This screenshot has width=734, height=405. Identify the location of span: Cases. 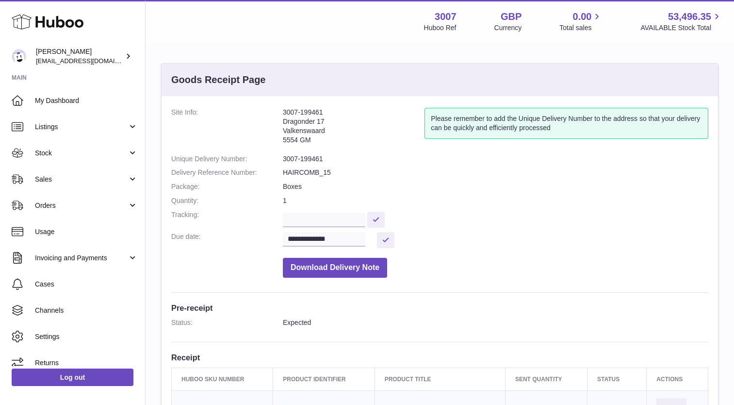
(86, 284).